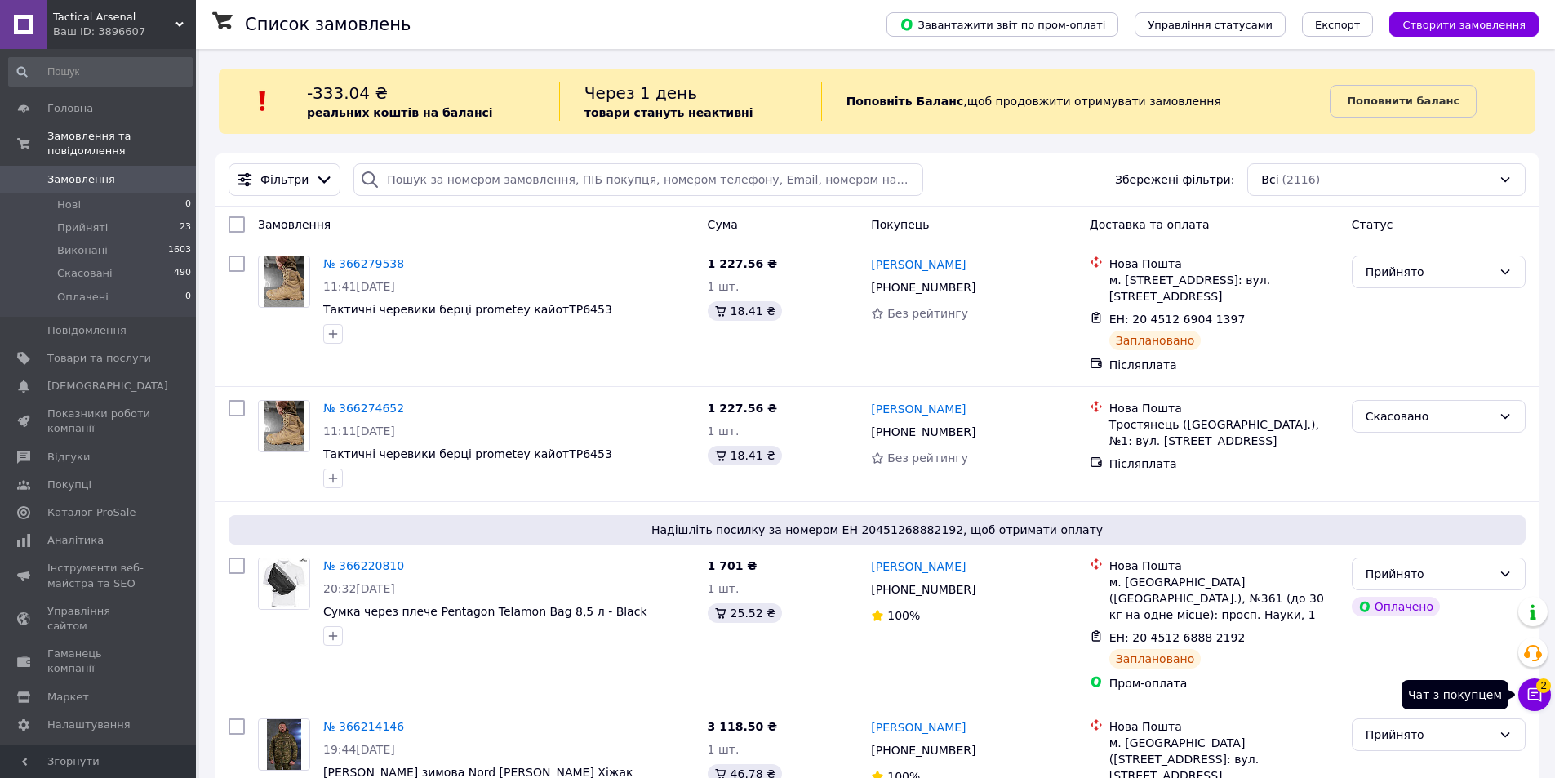 The image size is (1555, 778). What do you see at coordinates (68, 697) in the screenshot?
I see `span: Маркет` at bounding box center [68, 697].